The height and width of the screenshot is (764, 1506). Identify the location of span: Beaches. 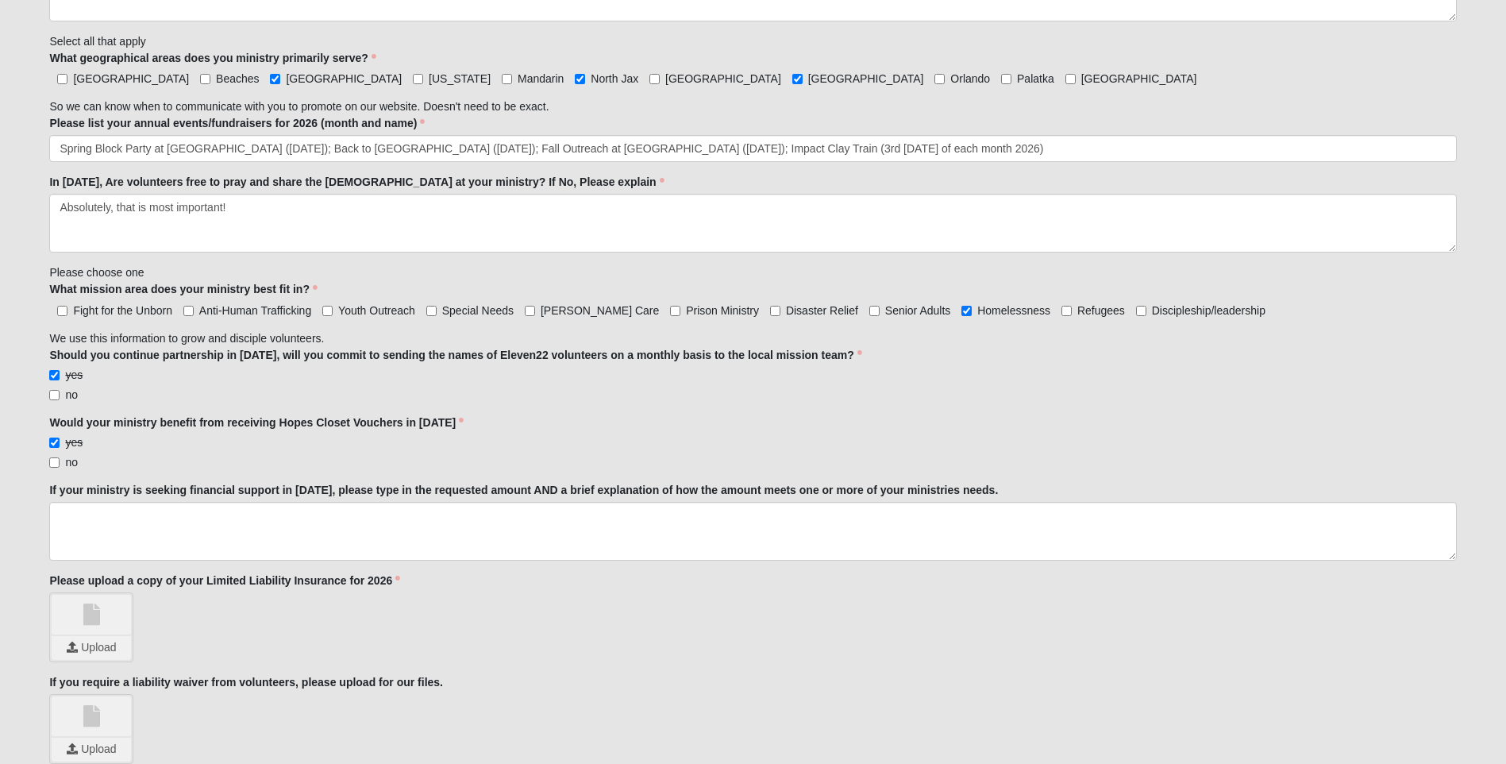
(237, 79).